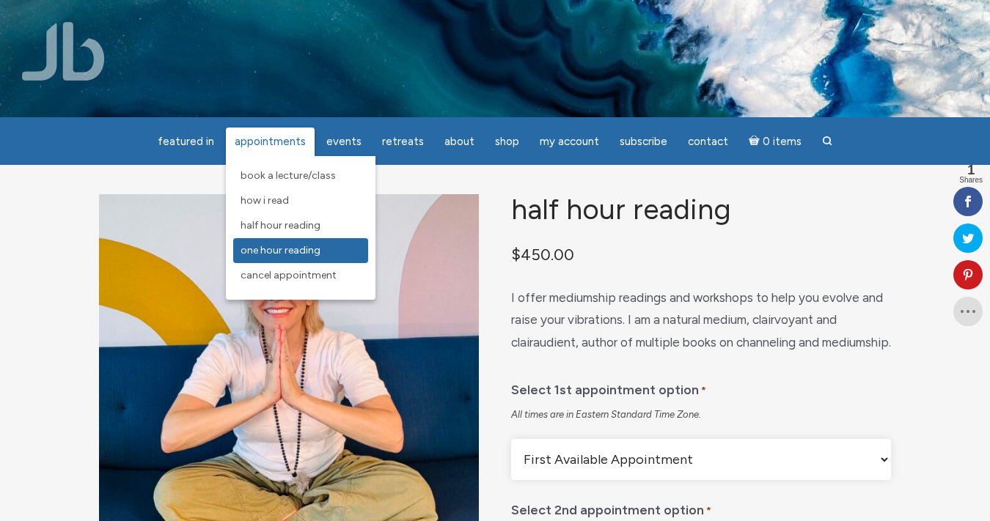  What do you see at coordinates (270, 141) in the screenshot?
I see `a: Appointments` at bounding box center [270, 141].